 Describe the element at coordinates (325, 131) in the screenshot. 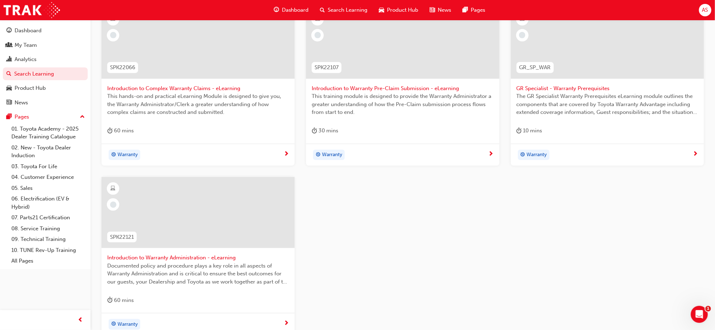

I see `div: 30 mins` at that location.